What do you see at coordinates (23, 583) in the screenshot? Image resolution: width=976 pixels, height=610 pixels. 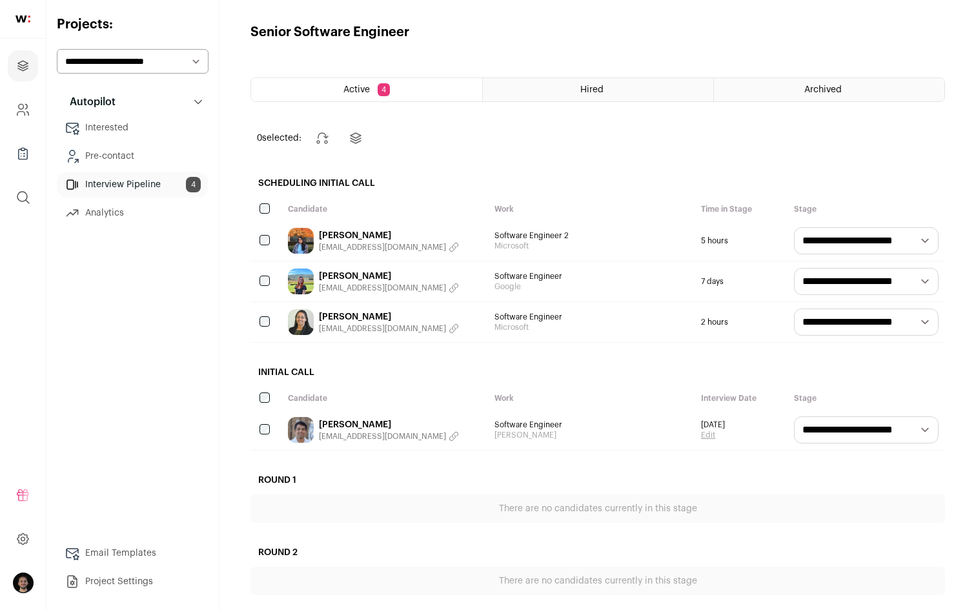 I see `button: Open dropdown` at bounding box center [23, 583].